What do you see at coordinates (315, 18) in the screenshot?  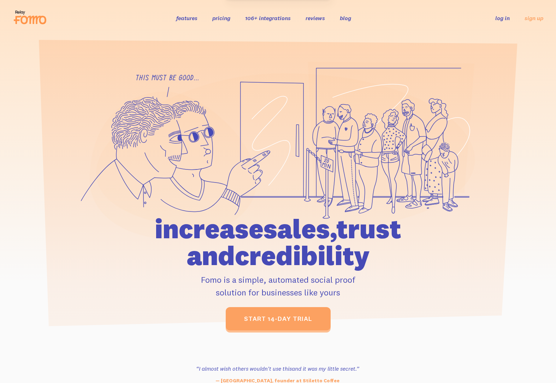 I see `a: reviews` at bounding box center [315, 18].